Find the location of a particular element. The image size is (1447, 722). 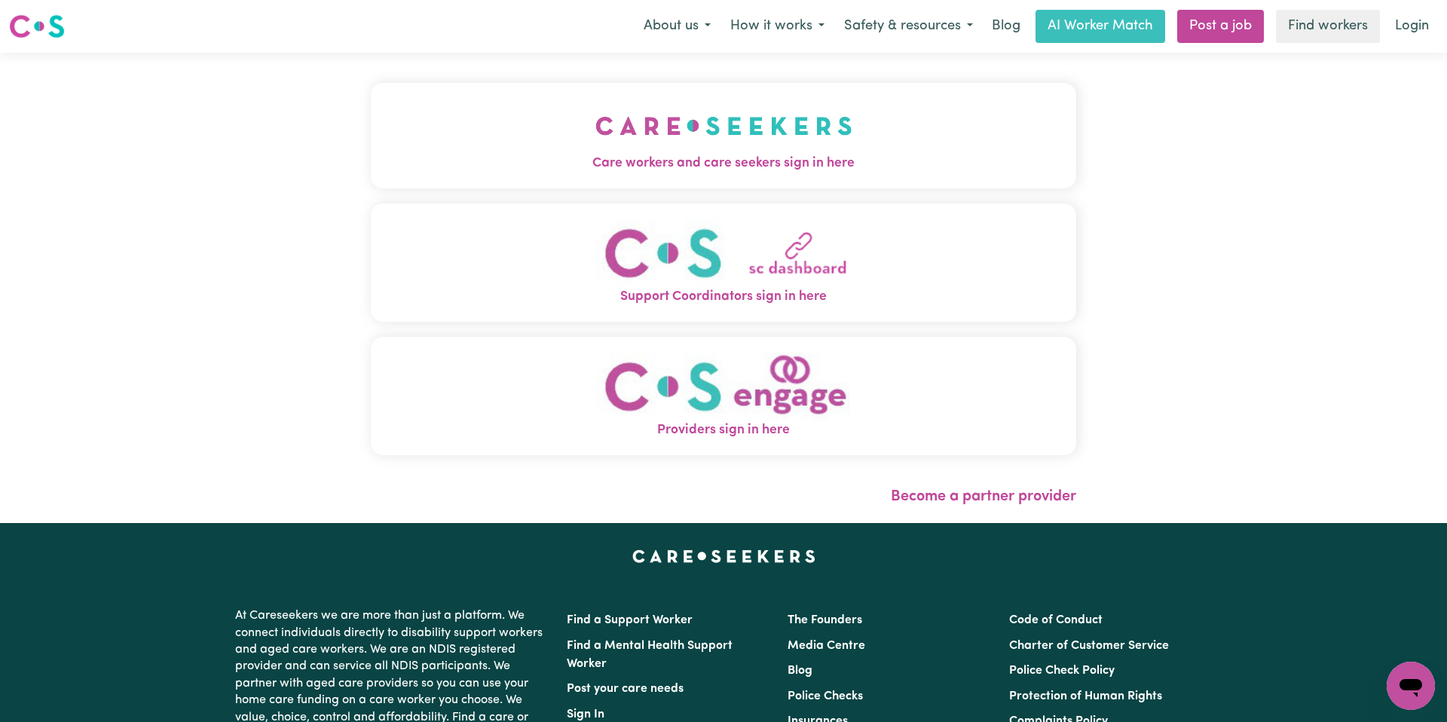

a: Protection of Human Rights is located at coordinates (1085, 696).